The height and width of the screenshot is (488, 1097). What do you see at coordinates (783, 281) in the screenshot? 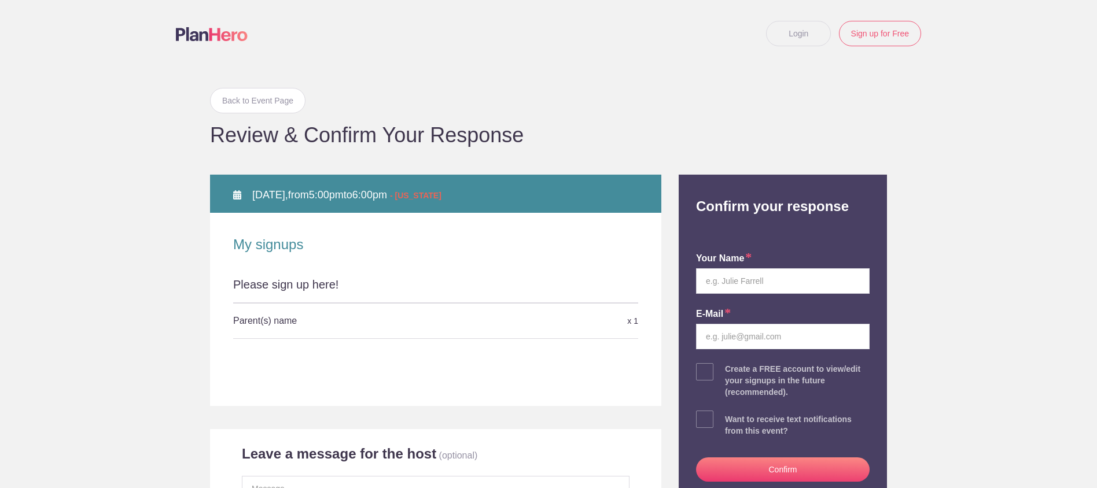
I see `input: e.g. Julie Farrell` at bounding box center [783, 281].